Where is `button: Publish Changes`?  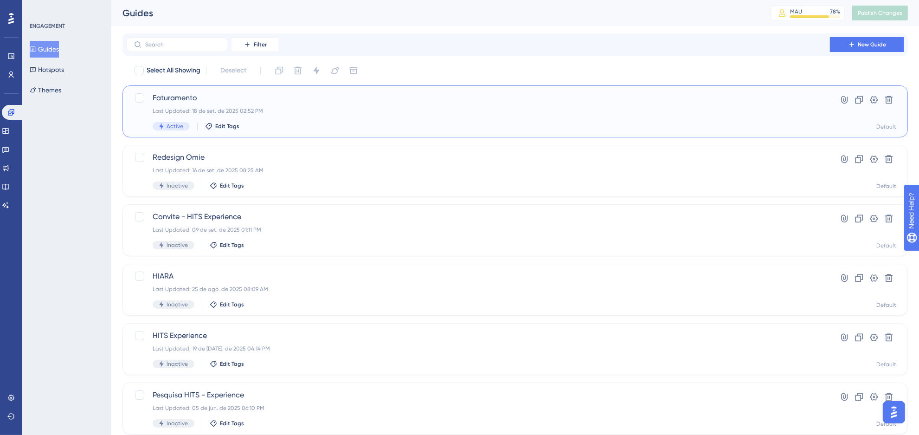 button: Publish Changes is located at coordinates (880, 13).